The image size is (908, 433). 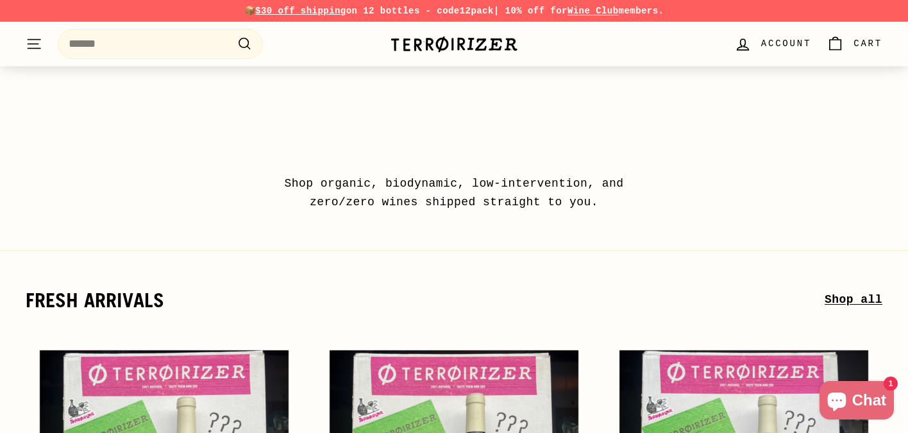 What do you see at coordinates (301, 11) in the screenshot?
I see `span: $30 off shipping` at bounding box center [301, 11].